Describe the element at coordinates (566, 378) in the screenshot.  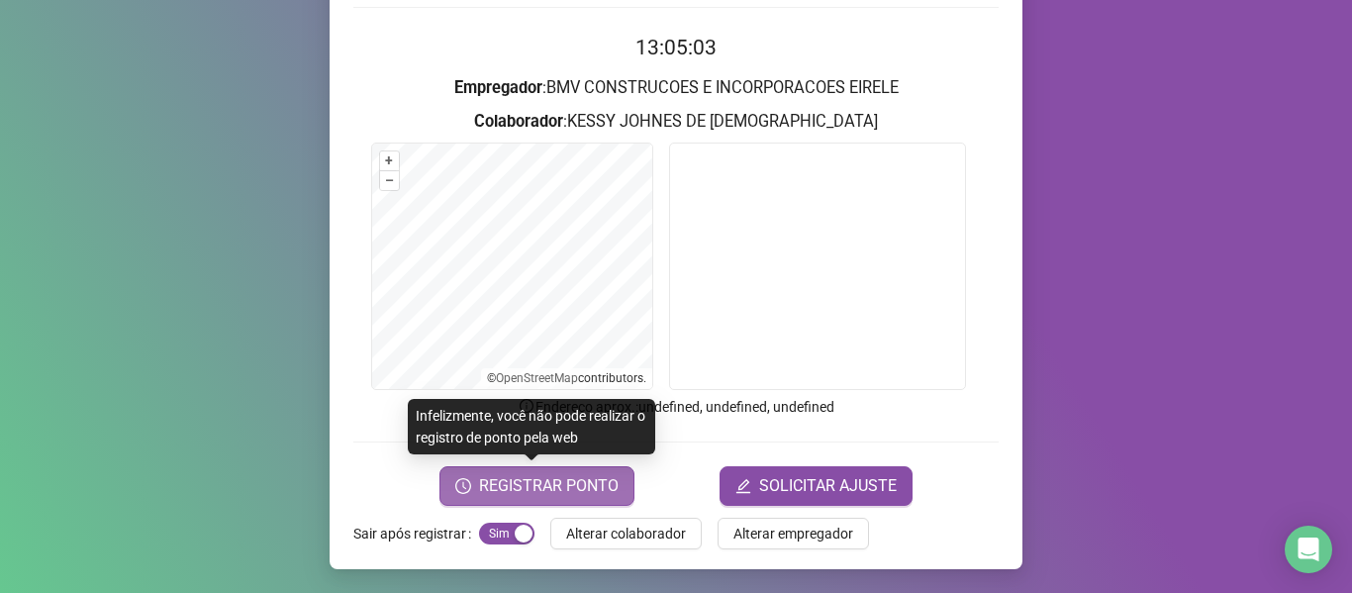
I see `li: © contributors.` at that location.